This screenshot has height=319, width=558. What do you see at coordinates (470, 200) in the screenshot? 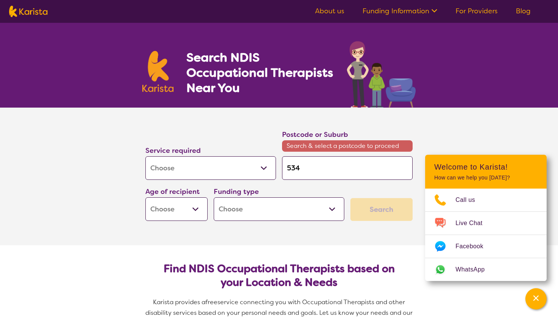
I see `span: Call us` at bounding box center [470, 200].